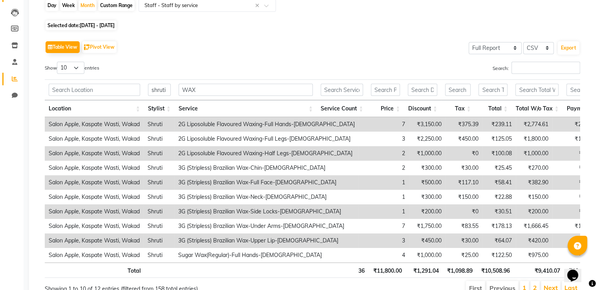 The width and height of the screenshot is (597, 290). What do you see at coordinates (581, 90) in the screenshot?
I see `input: Search Payment` at bounding box center [581, 90].